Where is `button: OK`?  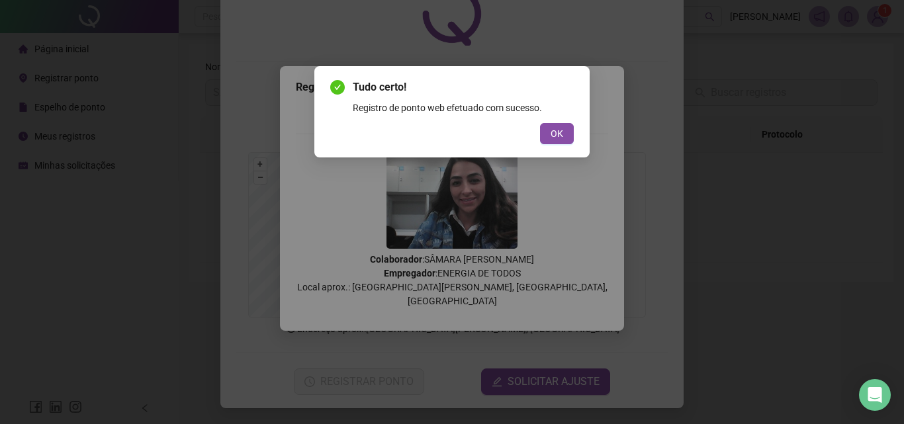
button: OK is located at coordinates (557, 134).